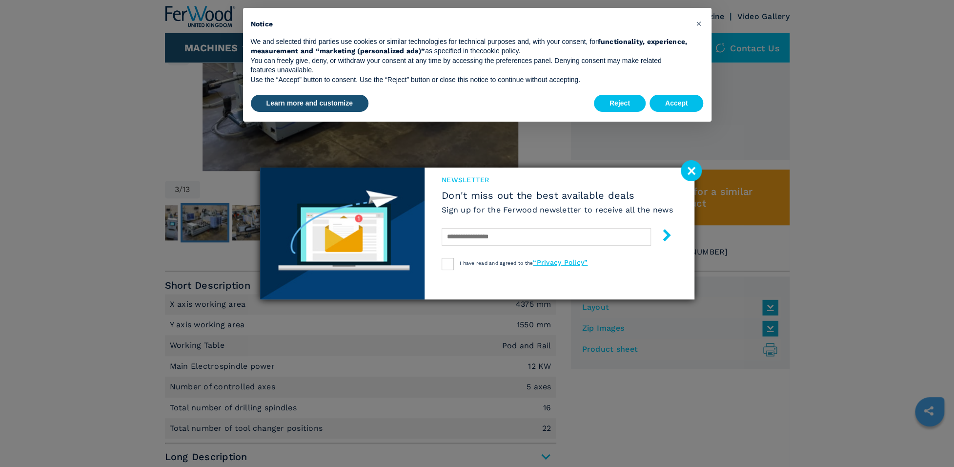 This screenshot has width=954, height=467. Describe the element at coordinates (499, 51) in the screenshot. I see `a: cookie policy` at that location.